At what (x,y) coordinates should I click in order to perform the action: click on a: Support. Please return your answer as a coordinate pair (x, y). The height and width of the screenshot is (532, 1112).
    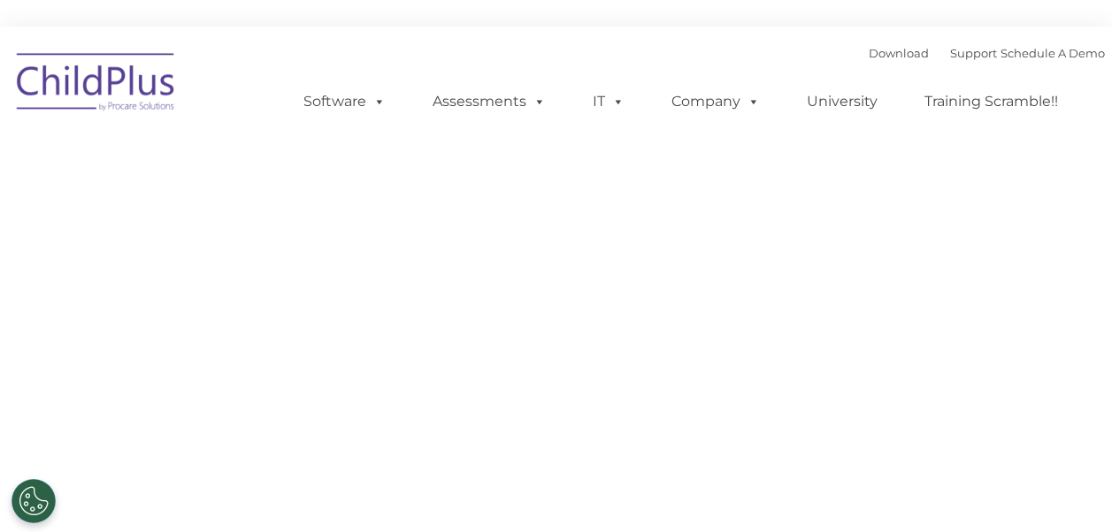
    Looking at the image, I should click on (973, 53).